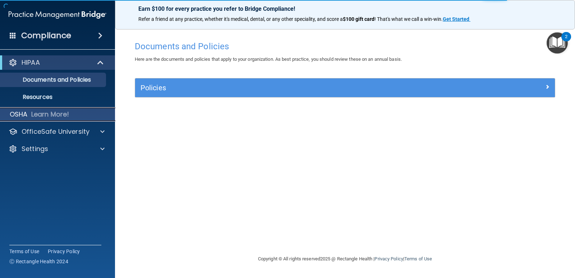 The width and height of the screenshot is (575, 278). What do you see at coordinates (345, 88) in the screenshot?
I see `a: Policies` at bounding box center [345, 88].